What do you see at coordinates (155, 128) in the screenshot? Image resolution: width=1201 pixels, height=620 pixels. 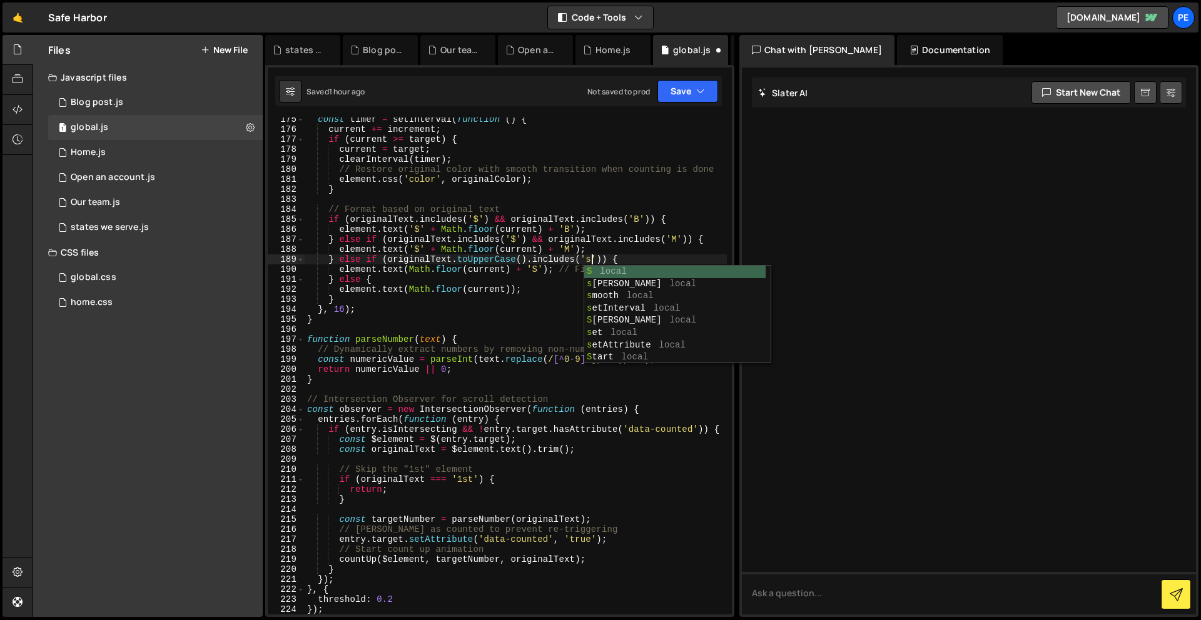 I see `div: 16385/45478.js` at bounding box center [155, 128].